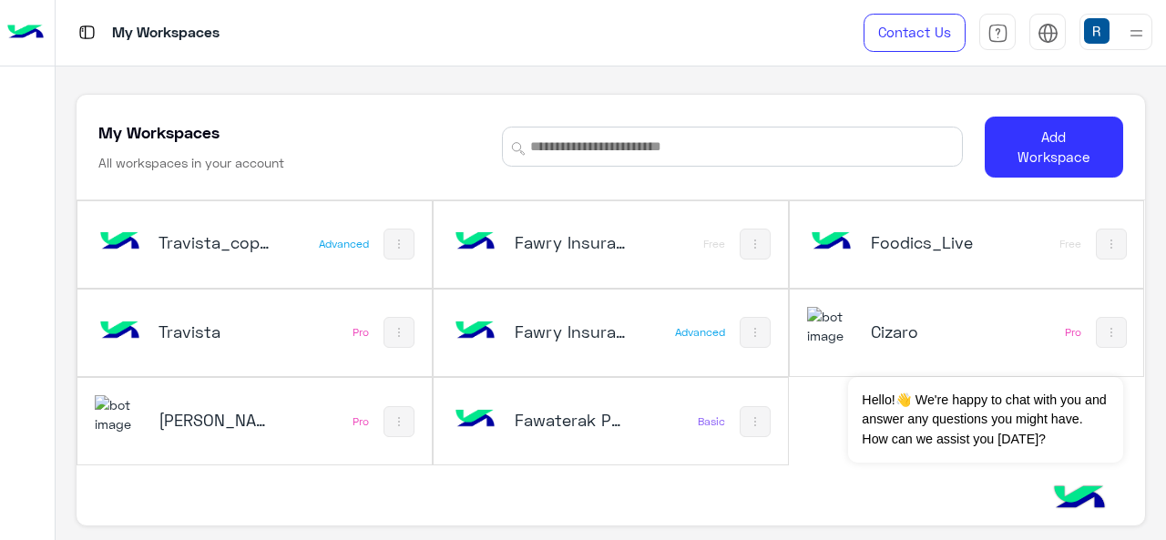 This screenshot has height=540, width=1166. I want to click on img: hulul-logo.png, so click(1079, 499).